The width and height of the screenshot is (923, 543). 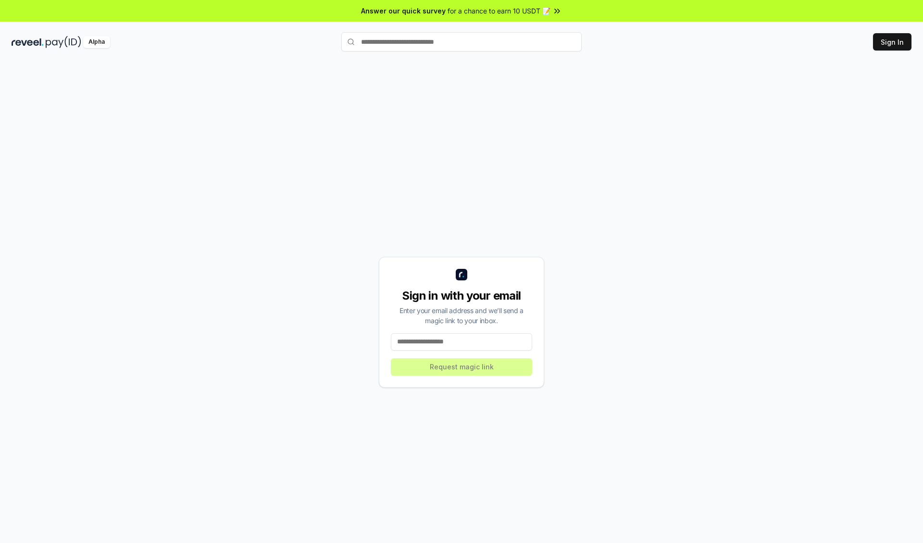 What do you see at coordinates (499, 11) in the screenshot?
I see `span: for a chance to earn 10 USDT 📝` at bounding box center [499, 11].